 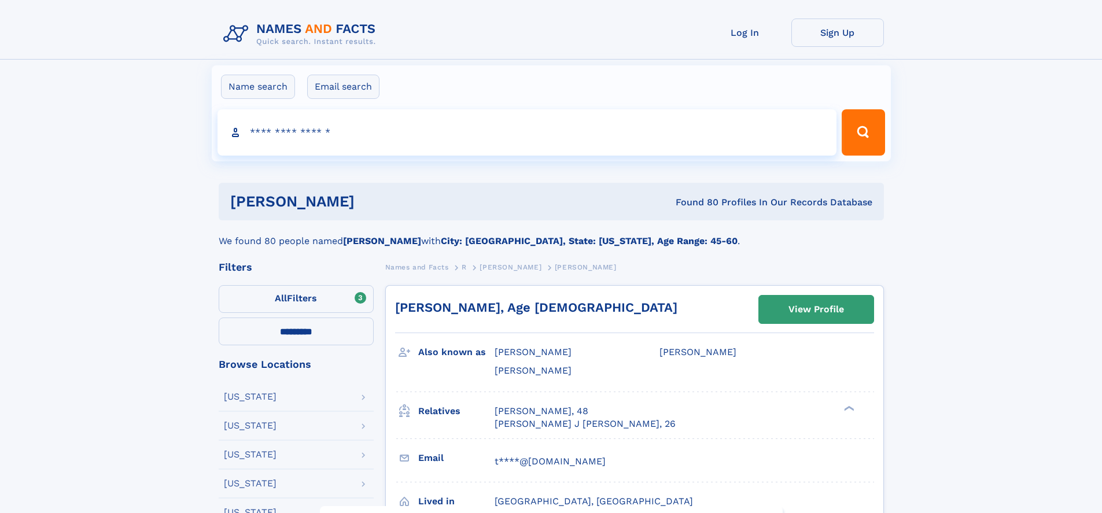 What do you see at coordinates (816, 309) in the screenshot?
I see `a: View Profile` at bounding box center [816, 309].